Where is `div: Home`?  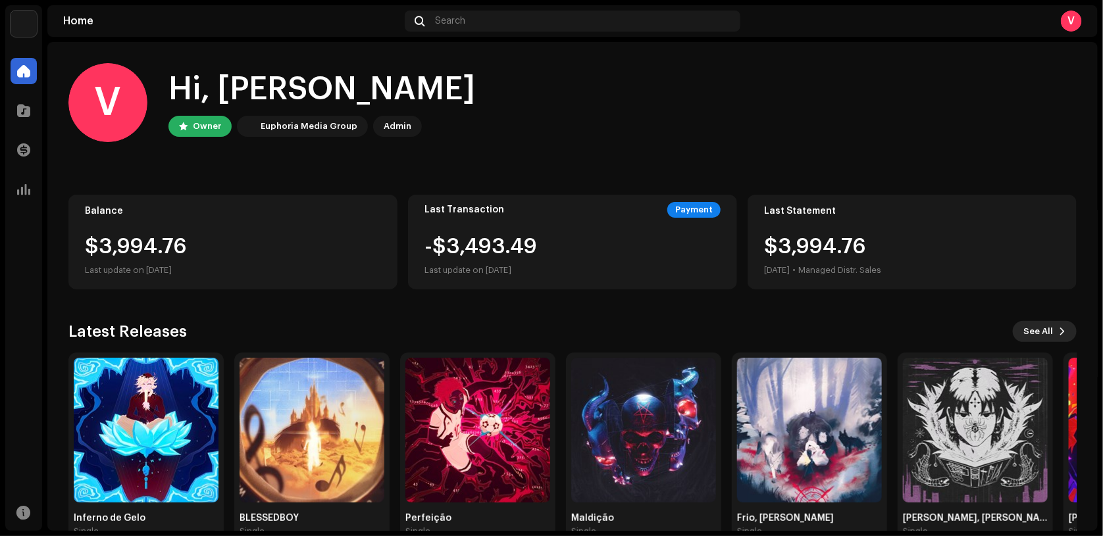
div: Home is located at coordinates (231, 21).